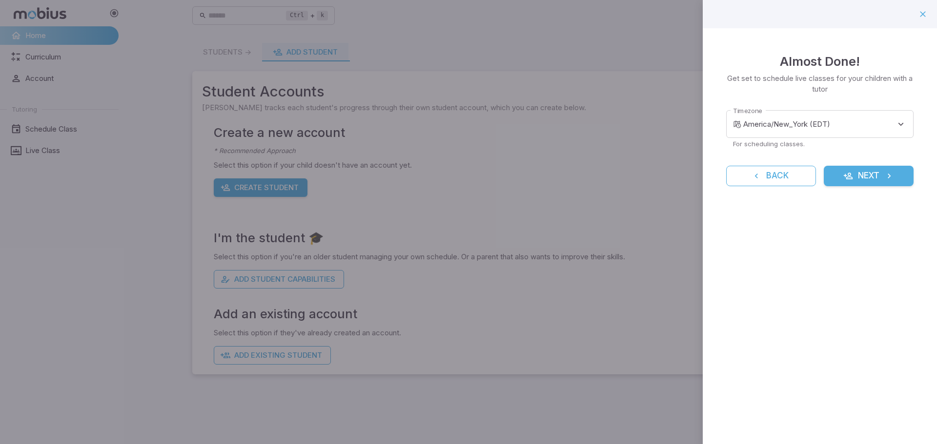  Describe the element at coordinates (820, 144) in the screenshot. I see `p: For scheduling classes.` at that location.